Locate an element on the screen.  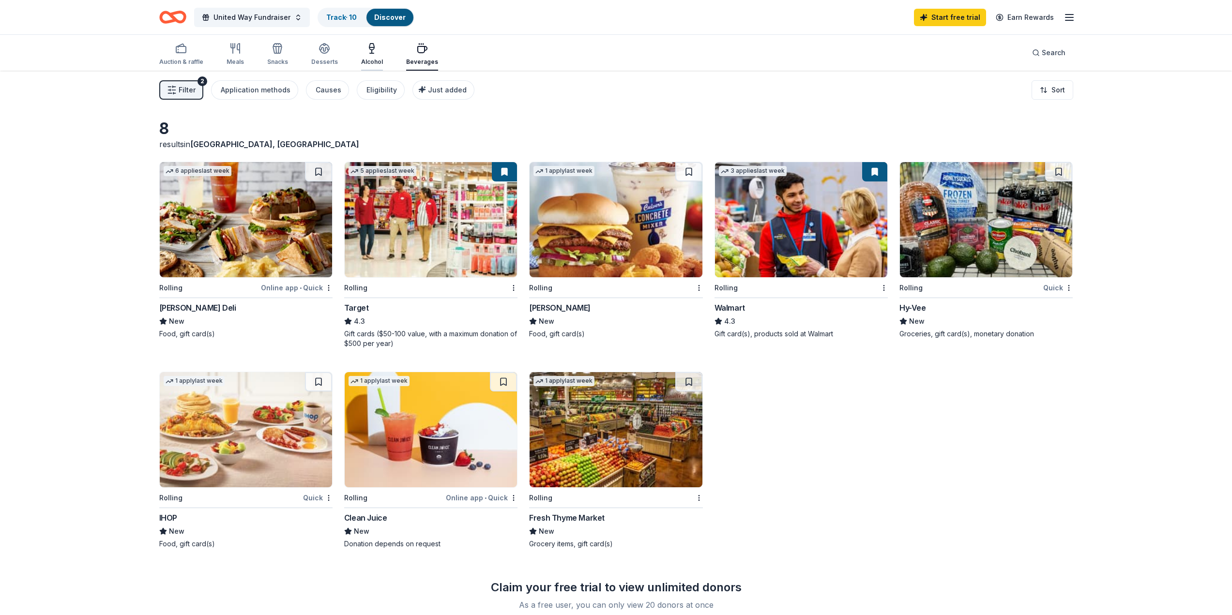
a: Image for IHOP1 applylast weekRollingQuickIHOPNewFood, gift card(s) is located at coordinates (246, 461).